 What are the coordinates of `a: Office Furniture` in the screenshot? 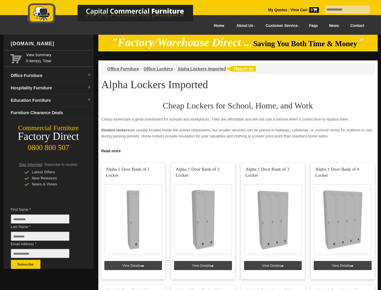 It's located at (123, 69).